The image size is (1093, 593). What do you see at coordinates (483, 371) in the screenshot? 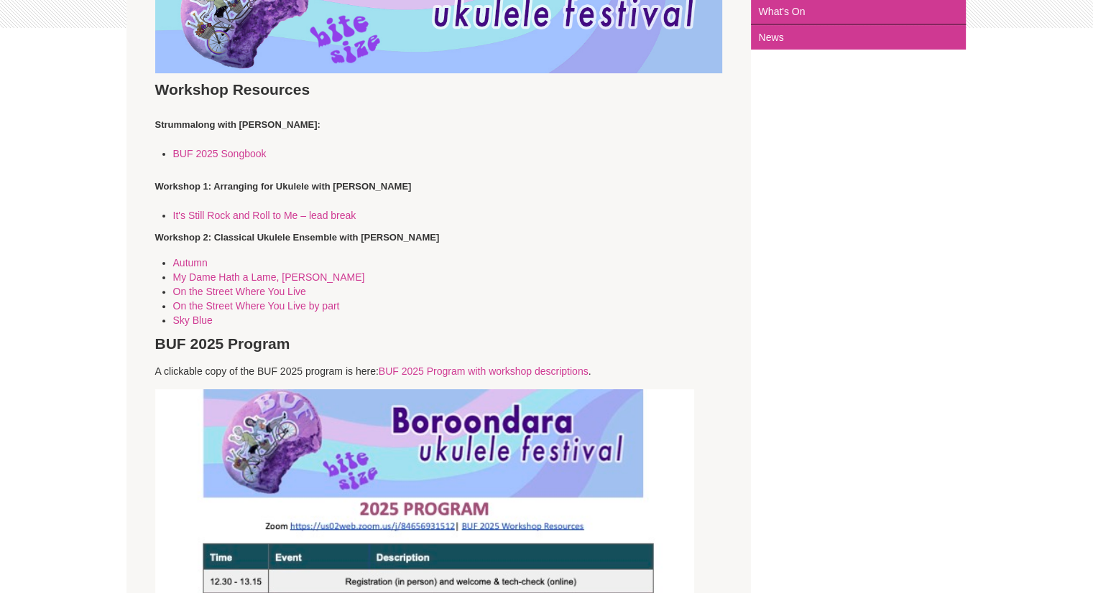
I see `a: BUF 2025 Program with workshop descriptions` at bounding box center [483, 371].